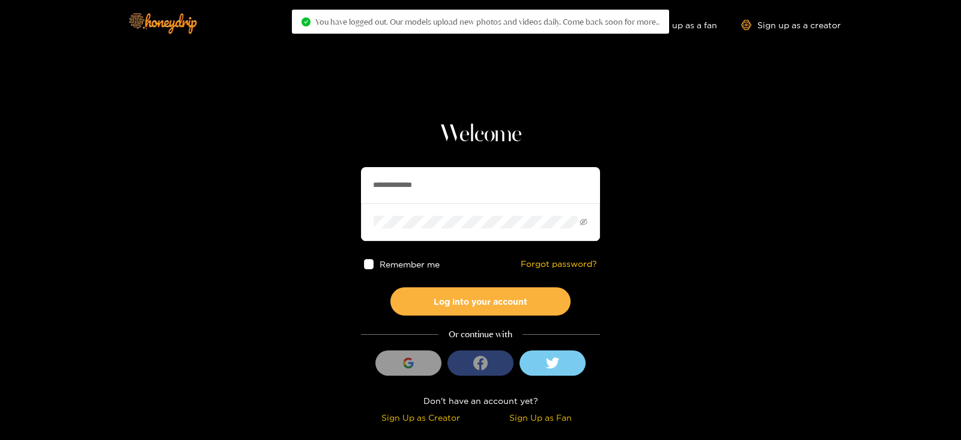 This screenshot has height=440, width=961. What do you see at coordinates (583, 222) in the screenshot?
I see `span: eye-invisible` at bounding box center [583, 222].